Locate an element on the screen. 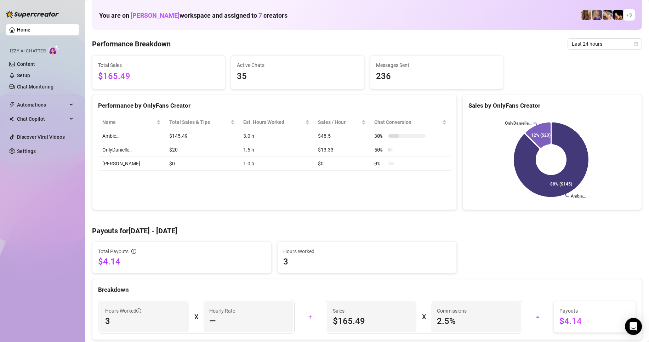 Image resolution: width=649 pixels, height=342 pixels. span: Total Payouts is located at coordinates (113, 251).